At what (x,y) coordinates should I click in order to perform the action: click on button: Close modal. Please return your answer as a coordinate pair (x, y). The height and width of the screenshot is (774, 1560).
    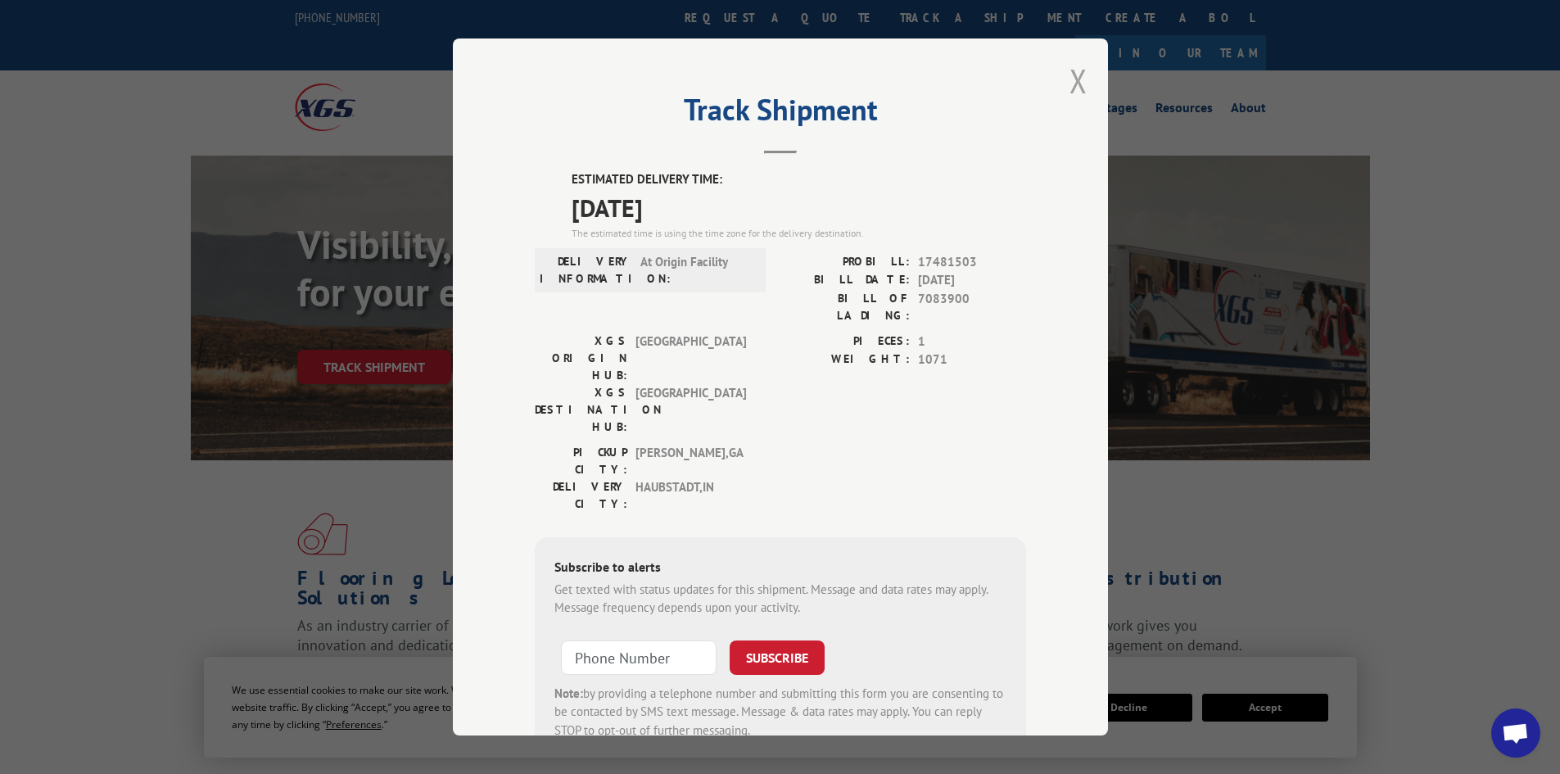
    Looking at the image, I should click on (1078, 80).